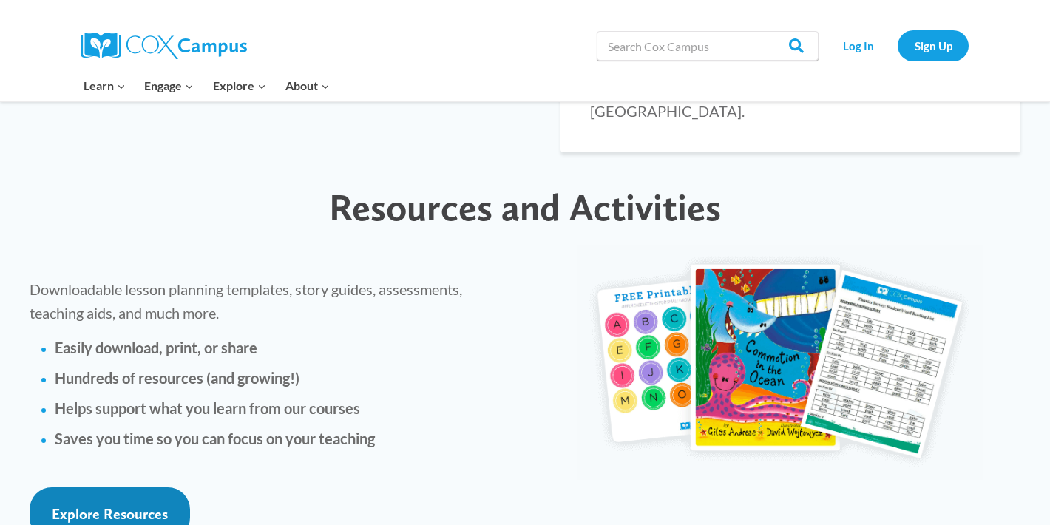 The image size is (1050, 525). Describe the element at coordinates (933, 45) in the screenshot. I see `a: Sign Up` at that location.